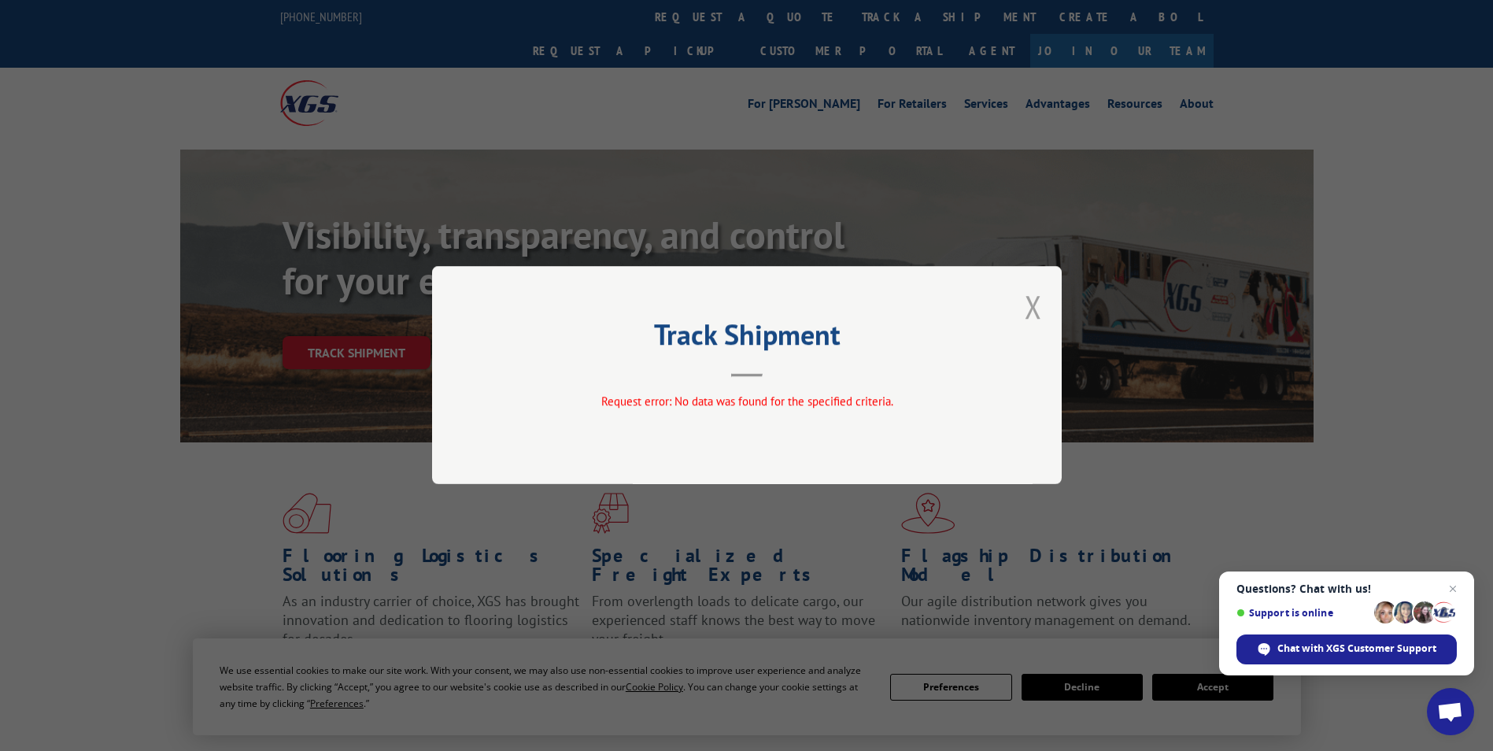 The image size is (1493, 751). What do you see at coordinates (1347, 650) in the screenshot?
I see `div: Chat with XGS Customer Support` at bounding box center [1347, 650].